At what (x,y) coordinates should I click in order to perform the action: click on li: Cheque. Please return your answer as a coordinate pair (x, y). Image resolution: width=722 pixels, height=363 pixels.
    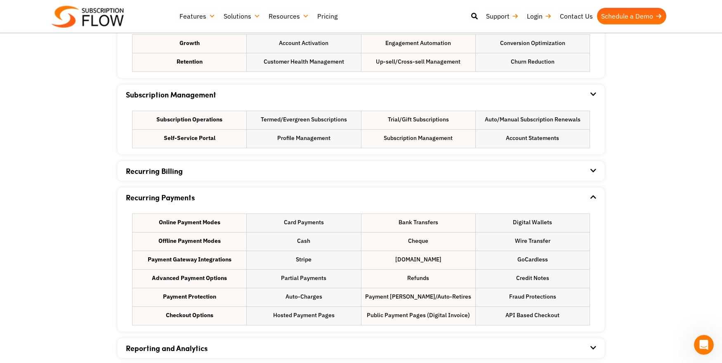
    Looking at the image, I should click on (418, 241).